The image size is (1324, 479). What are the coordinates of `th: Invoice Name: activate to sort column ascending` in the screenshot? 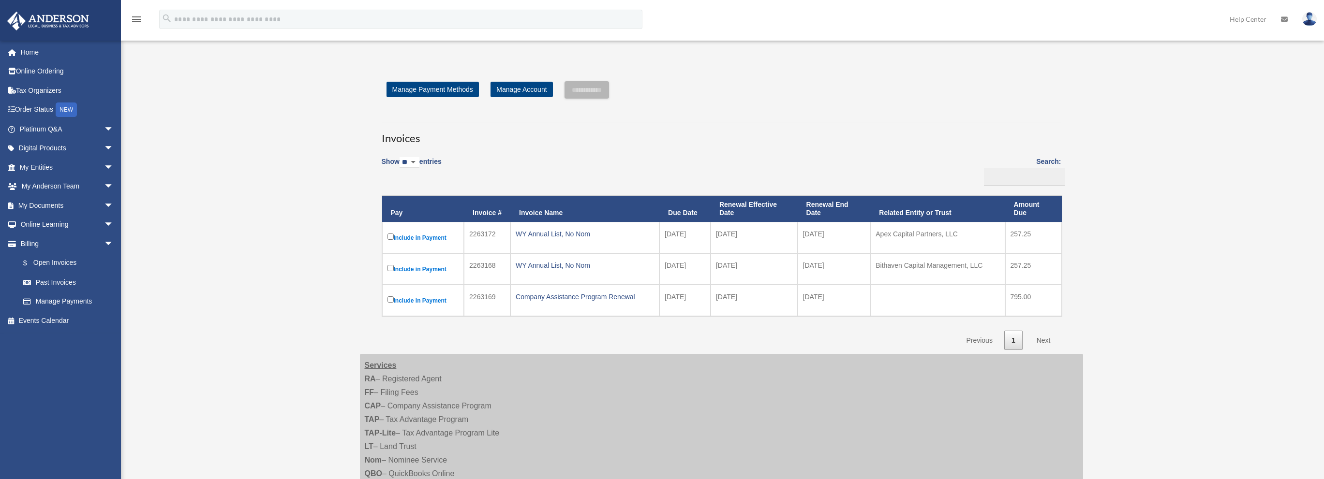 It's located at (585, 209).